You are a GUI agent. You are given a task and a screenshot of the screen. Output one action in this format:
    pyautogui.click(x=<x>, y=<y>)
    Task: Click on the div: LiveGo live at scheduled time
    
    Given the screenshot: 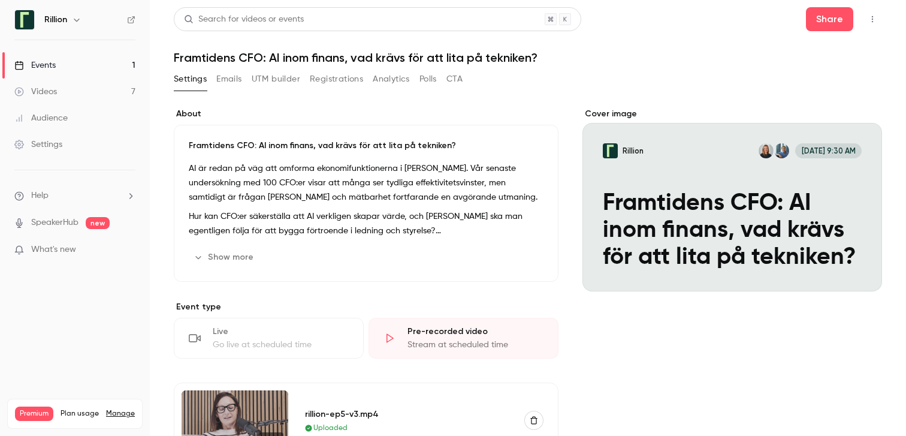 What is the action you would take?
    pyautogui.click(x=268, y=338)
    